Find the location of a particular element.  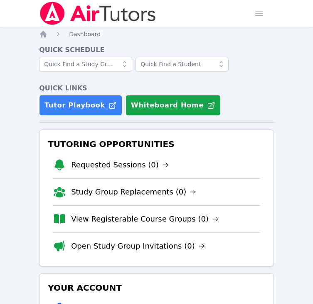

a: Tutor Playbook is located at coordinates (81, 105).